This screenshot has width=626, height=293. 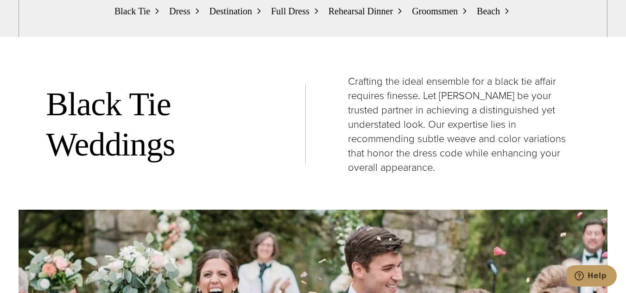 I want to click on span: Destination, so click(x=231, y=11).